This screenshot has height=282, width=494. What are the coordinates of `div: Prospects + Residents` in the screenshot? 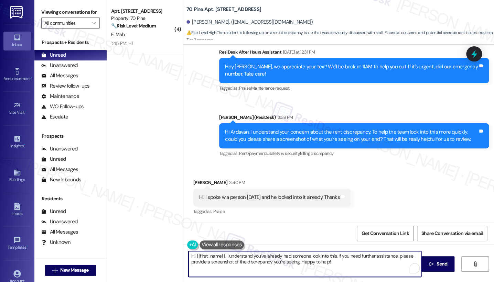 It's located at (71, 42).